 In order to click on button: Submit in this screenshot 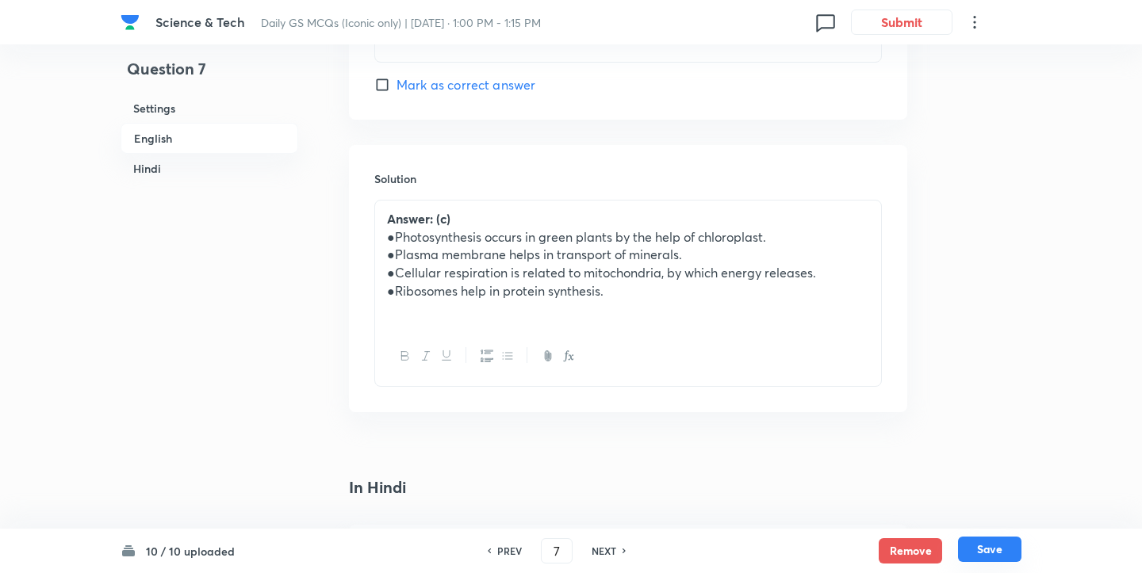, I will do `click(901, 22)`.